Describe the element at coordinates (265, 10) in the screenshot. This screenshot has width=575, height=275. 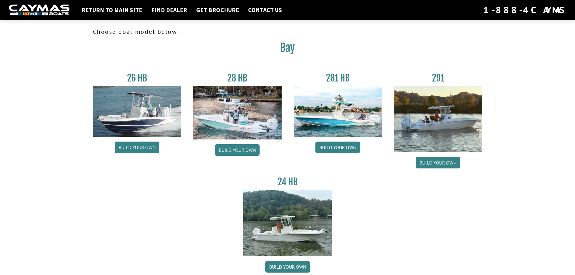
I see `a: Contact Us` at that location.